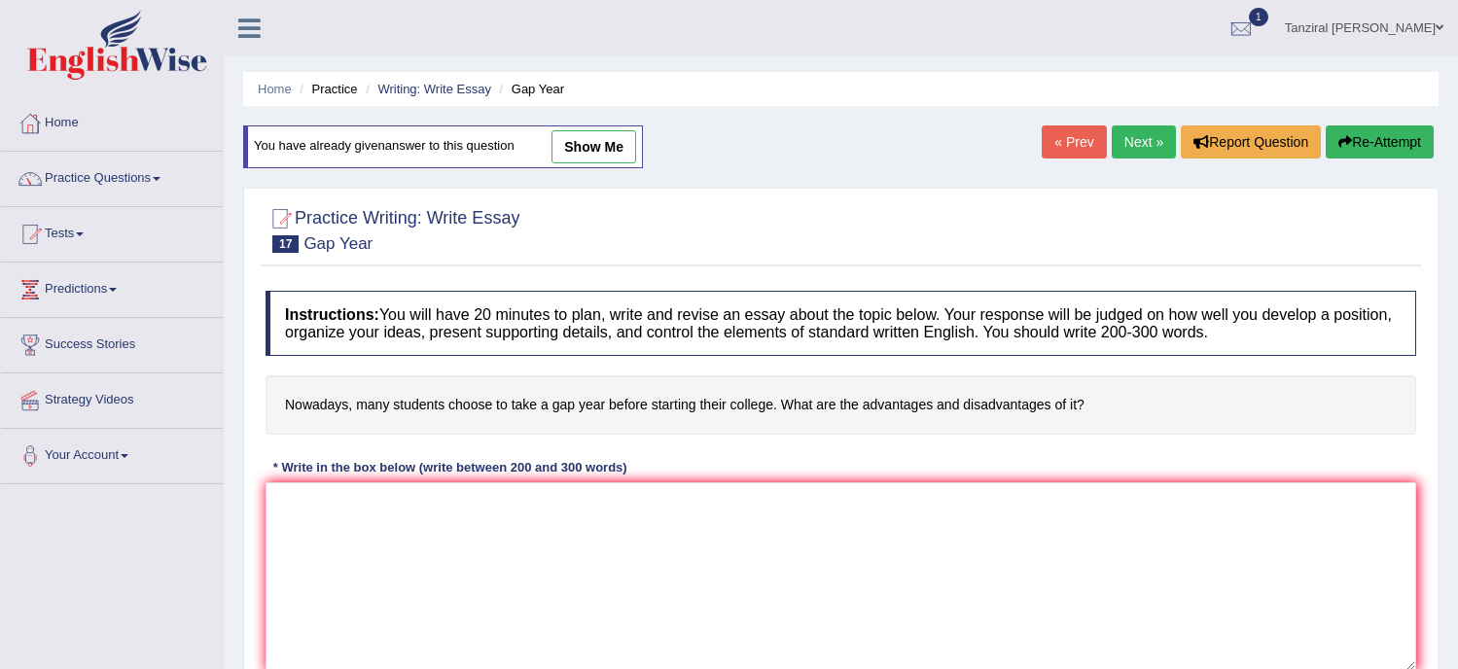  Describe the element at coordinates (112, 342) in the screenshot. I see `a: Success Stories` at that location.